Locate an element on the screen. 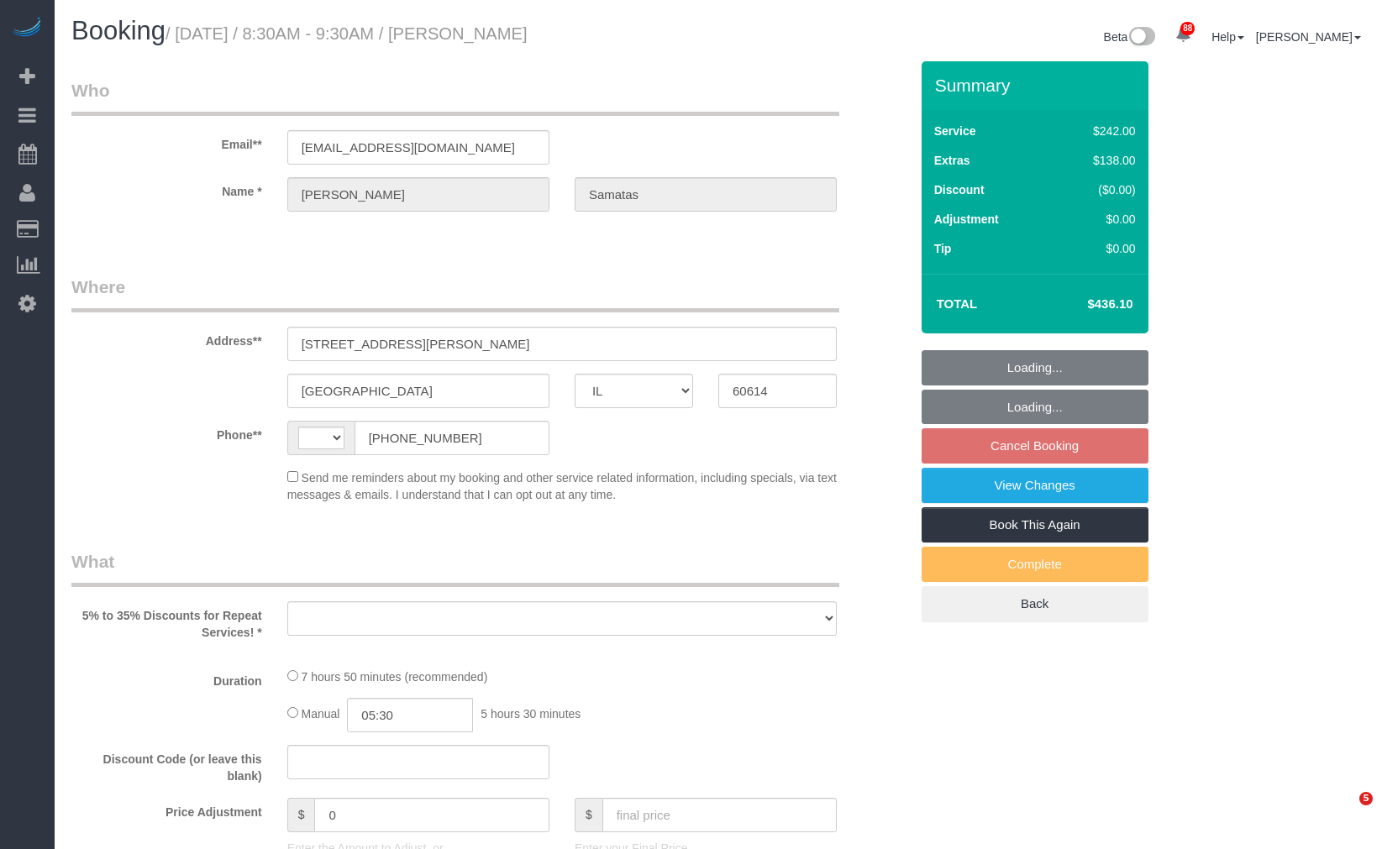 Image resolution: width=1382 pixels, height=849 pixels. a: Help is located at coordinates (1227, 37).